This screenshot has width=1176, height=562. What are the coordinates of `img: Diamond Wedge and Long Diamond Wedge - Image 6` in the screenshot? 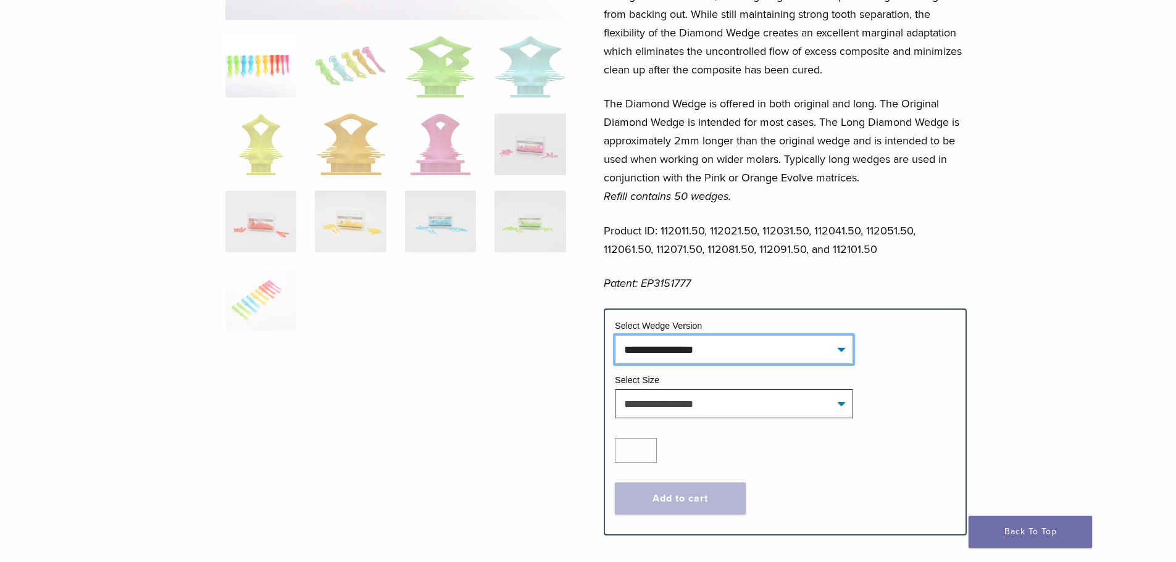 It's located at (351, 144).